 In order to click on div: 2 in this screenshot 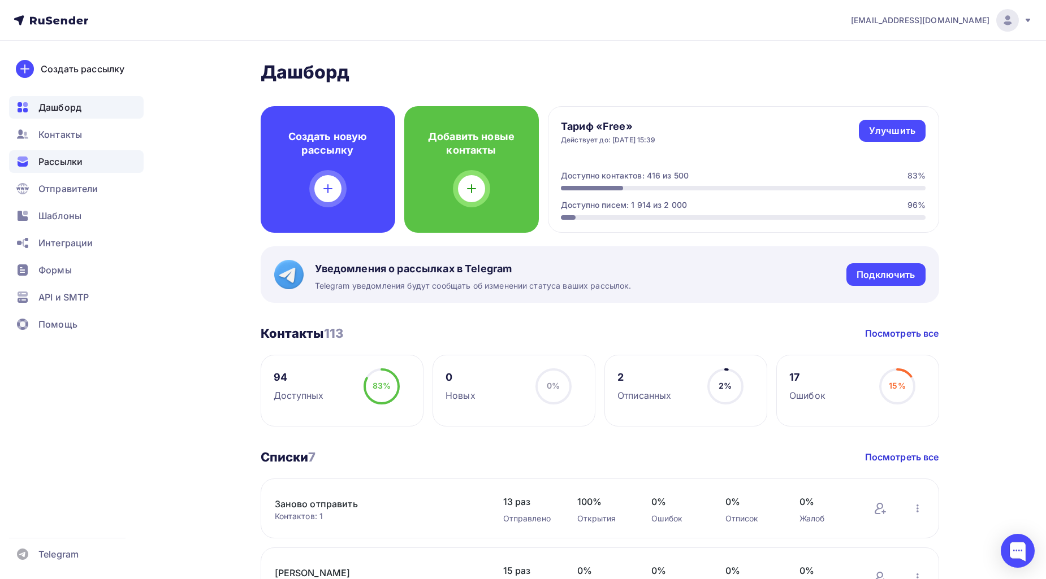, I will do `click(644, 378)`.